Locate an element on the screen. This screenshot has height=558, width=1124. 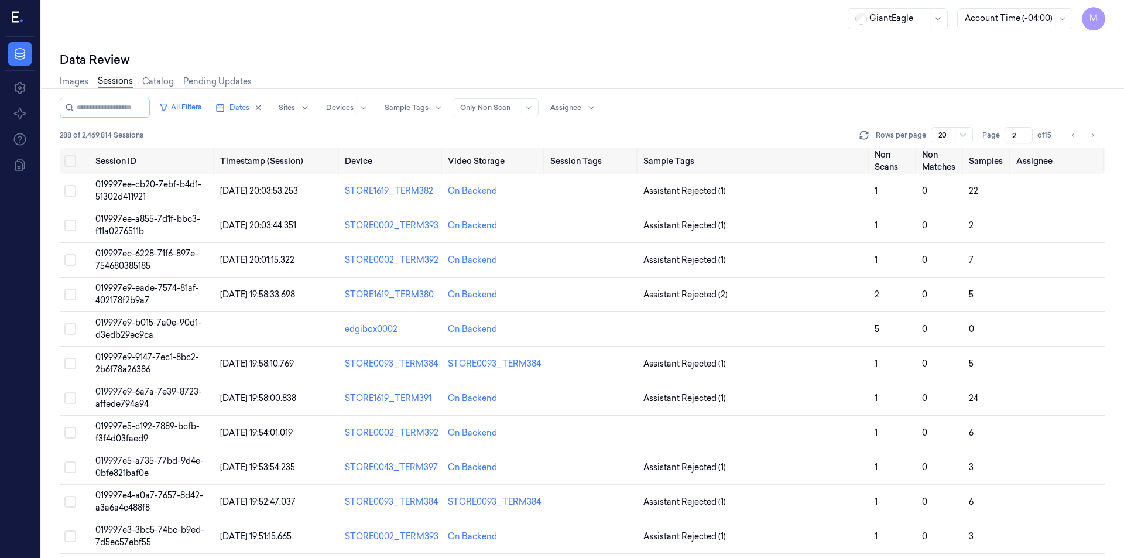
span: 019997e5-a735-77bd-9d4e-0bfe821baf0e is located at coordinates (149, 467).